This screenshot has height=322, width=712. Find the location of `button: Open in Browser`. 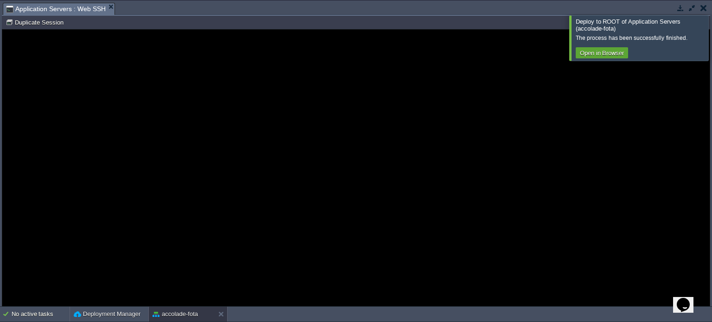

button: Open in Browser is located at coordinates (601, 53).